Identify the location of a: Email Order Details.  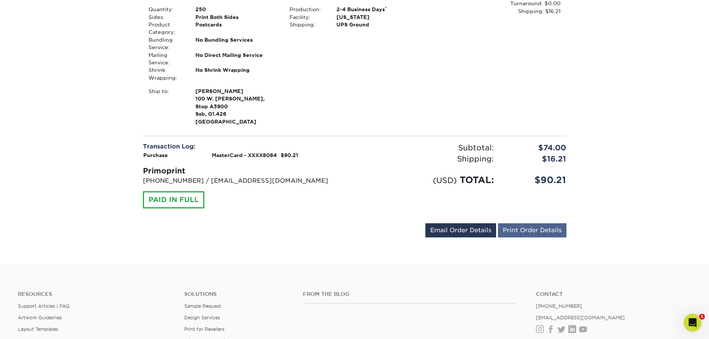
(461, 230).